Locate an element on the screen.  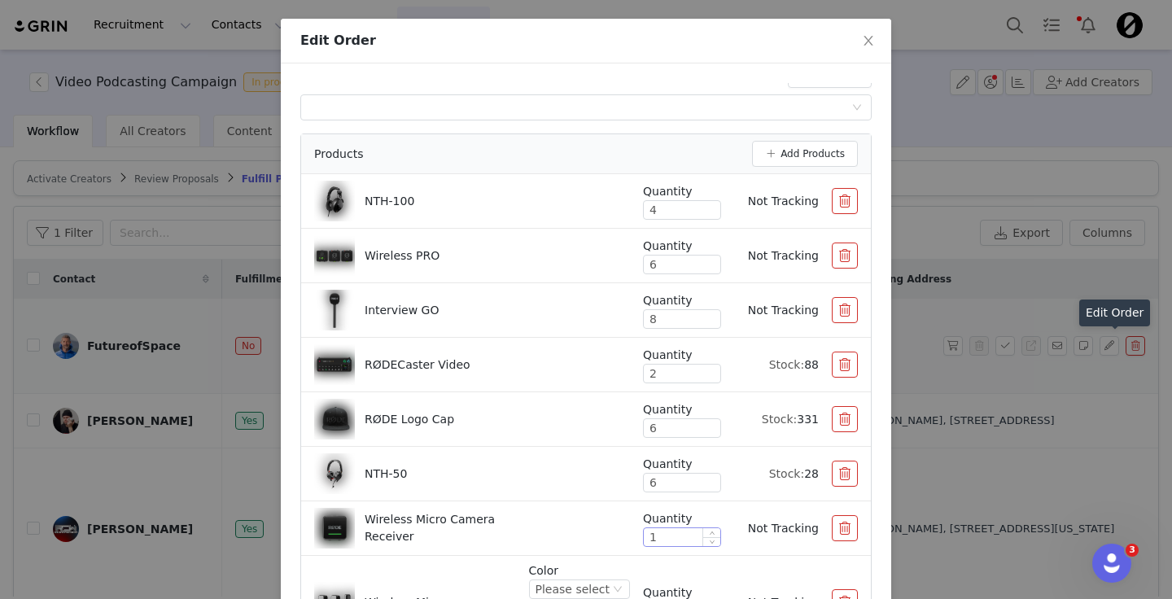
p: Color is located at coordinates (579, 570).